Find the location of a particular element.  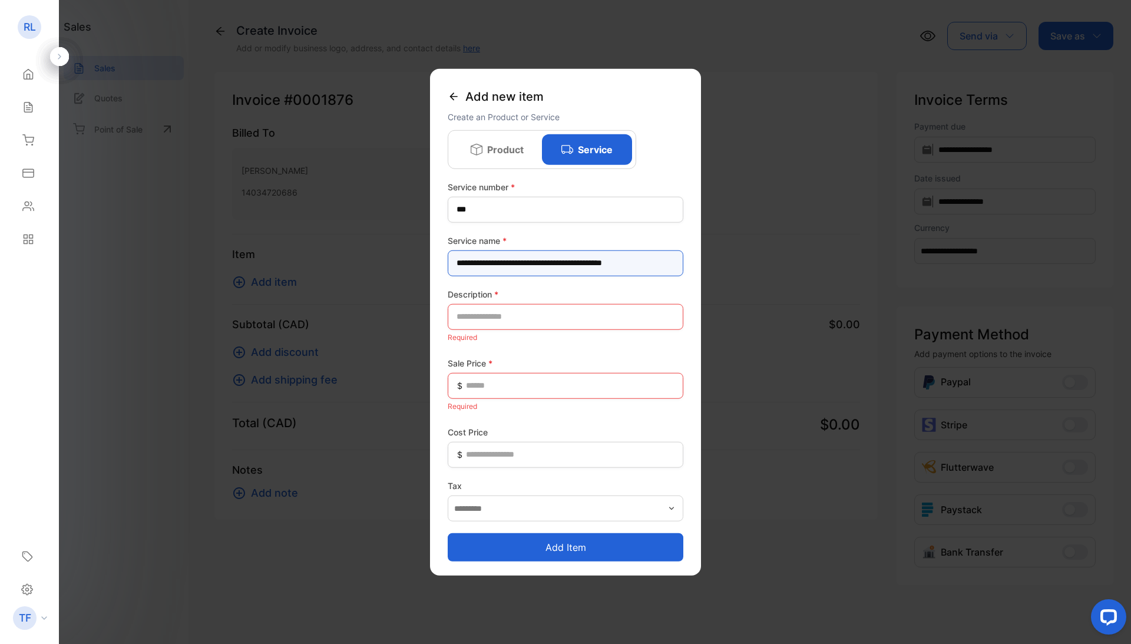

label: Tax is located at coordinates (566, 485).